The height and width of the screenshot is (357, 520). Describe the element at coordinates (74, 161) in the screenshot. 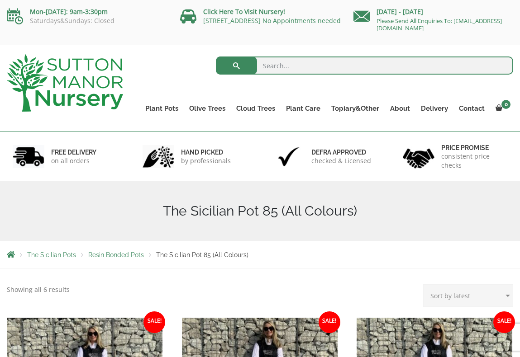

I see `p: on all orders` at that location.